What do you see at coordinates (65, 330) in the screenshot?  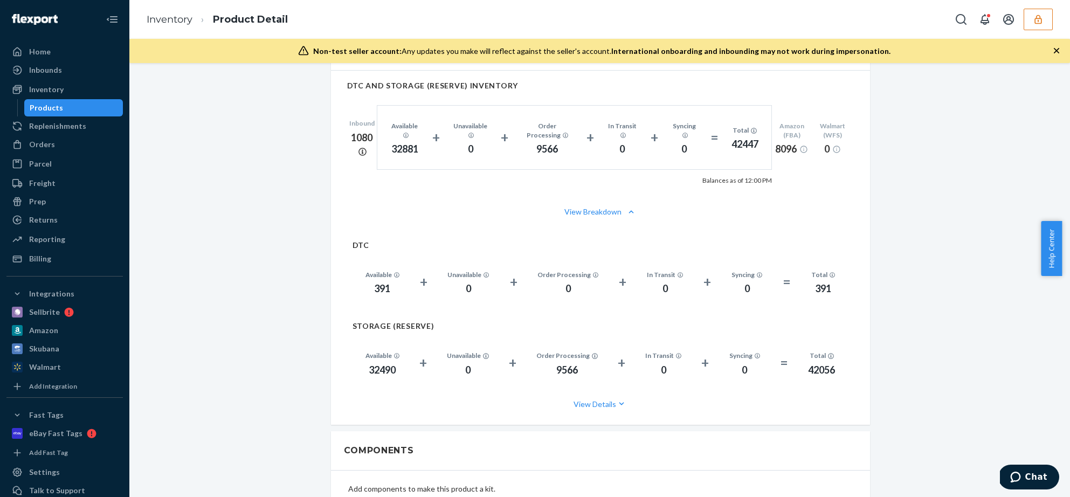 I see `a: Amazon` at bounding box center [65, 330].